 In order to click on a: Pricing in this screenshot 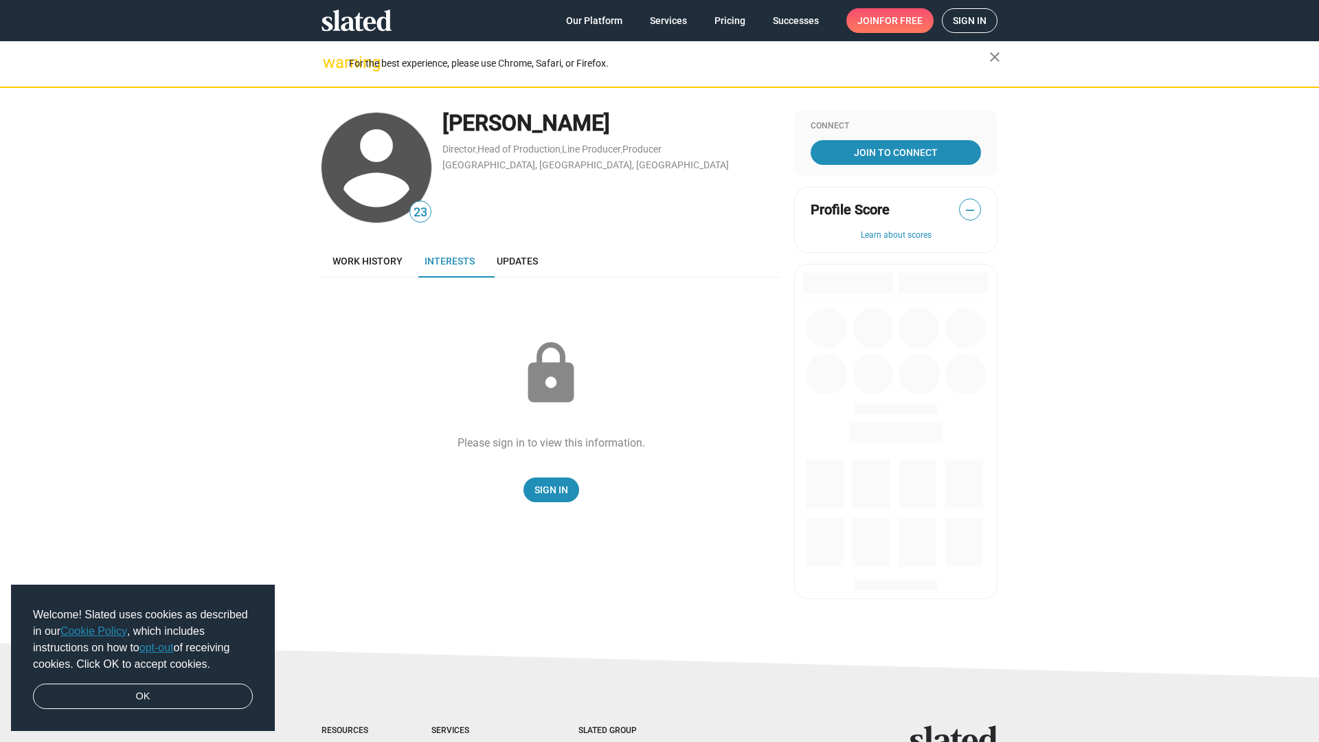, I will do `click(730, 21)`.